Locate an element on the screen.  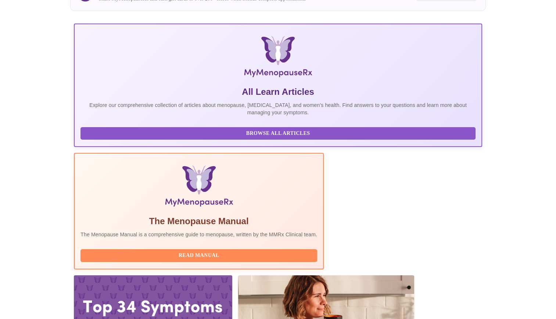
span: Read Manual is located at coordinates (199, 255).